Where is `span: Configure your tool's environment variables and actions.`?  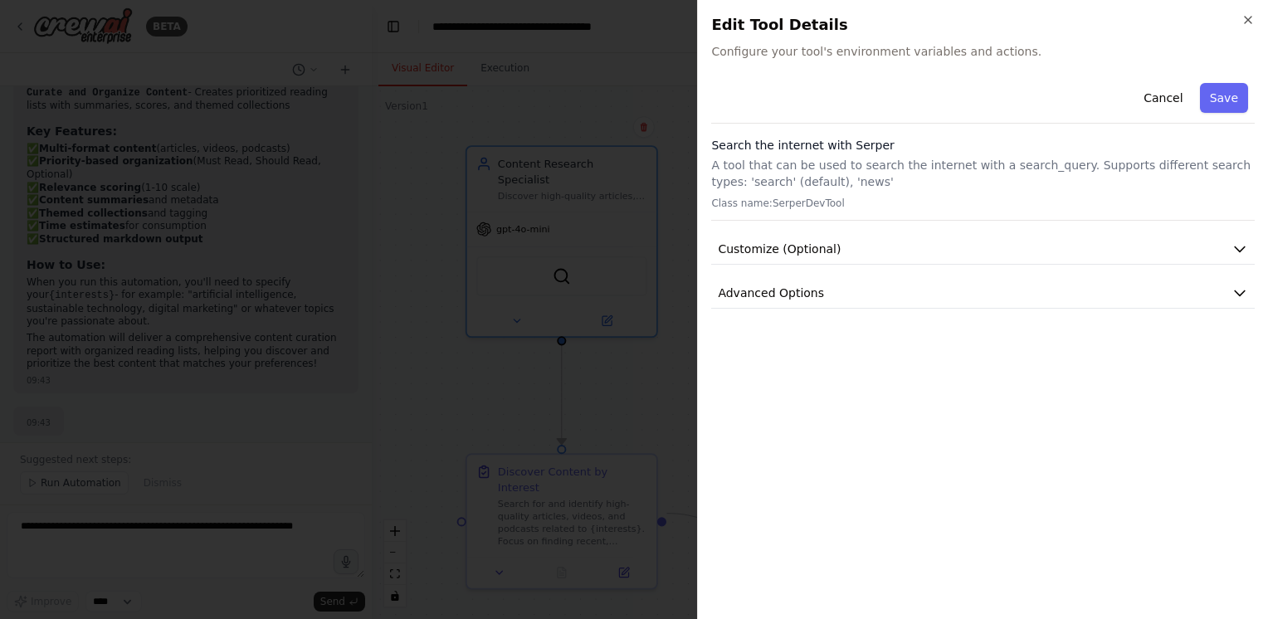 span: Configure your tool's environment variables and actions. is located at coordinates (983, 51).